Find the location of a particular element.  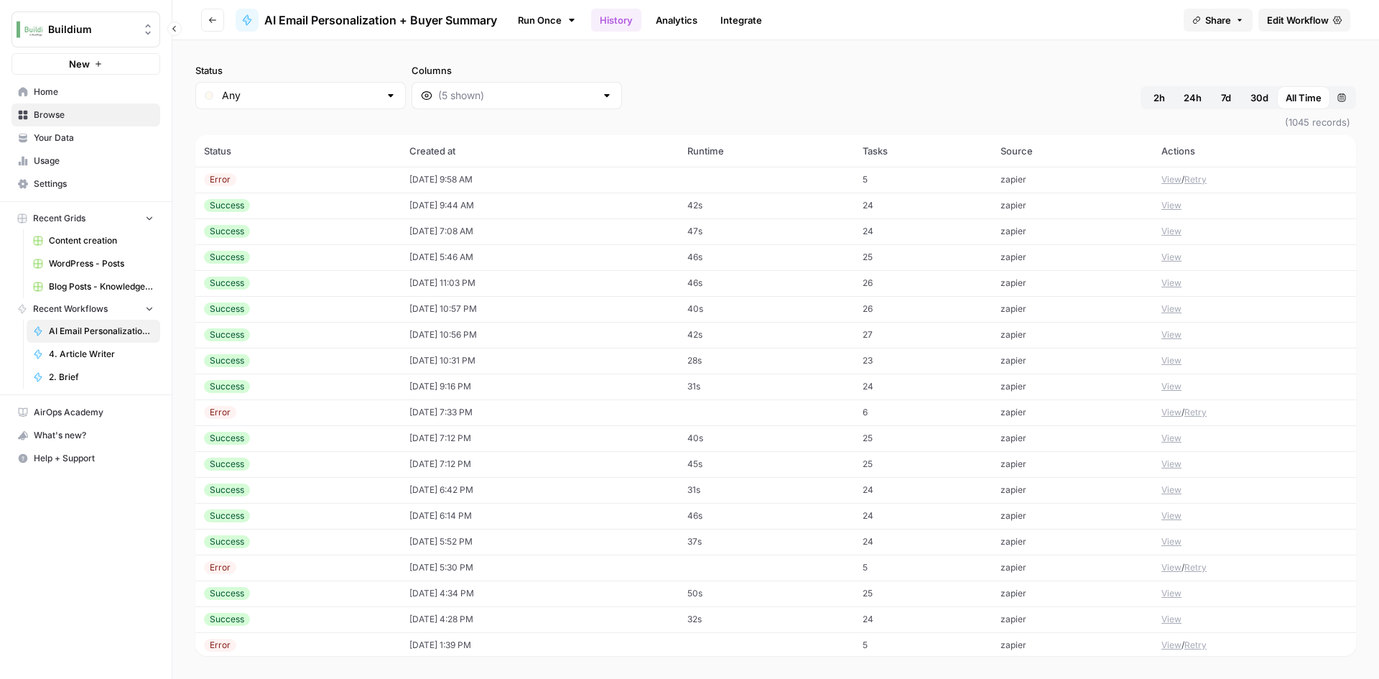

a: Analytics is located at coordinates (676, 20).